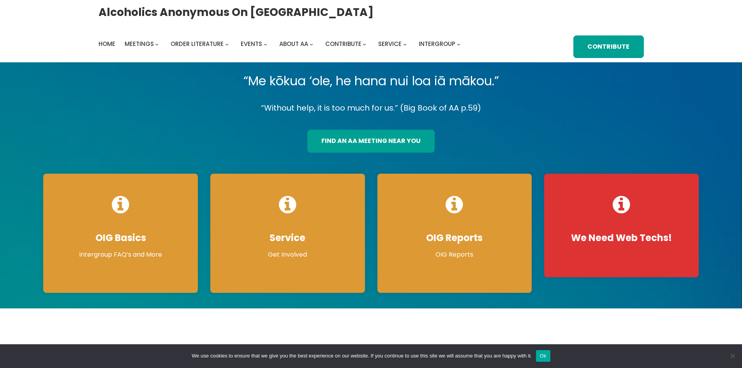  Describe the element at coordinates (294, 44) in the screenshot. I see `a: About AA` at that location.